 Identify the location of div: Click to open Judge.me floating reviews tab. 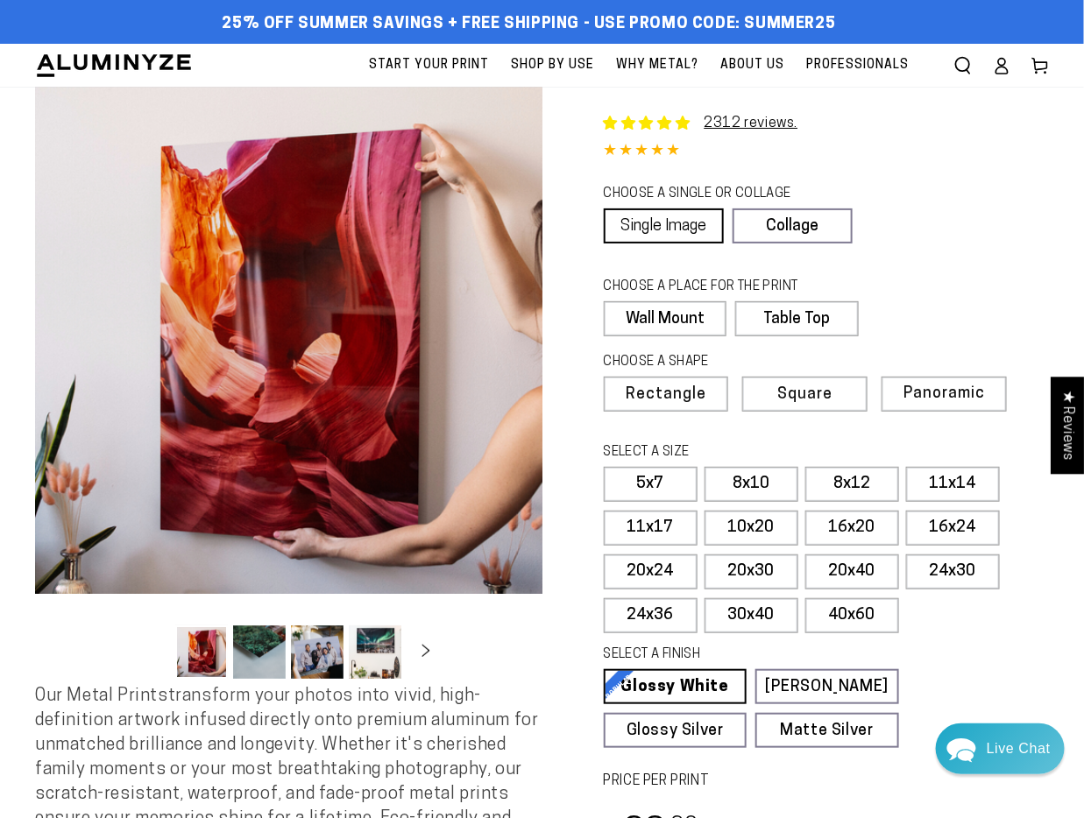
(1067, 425).